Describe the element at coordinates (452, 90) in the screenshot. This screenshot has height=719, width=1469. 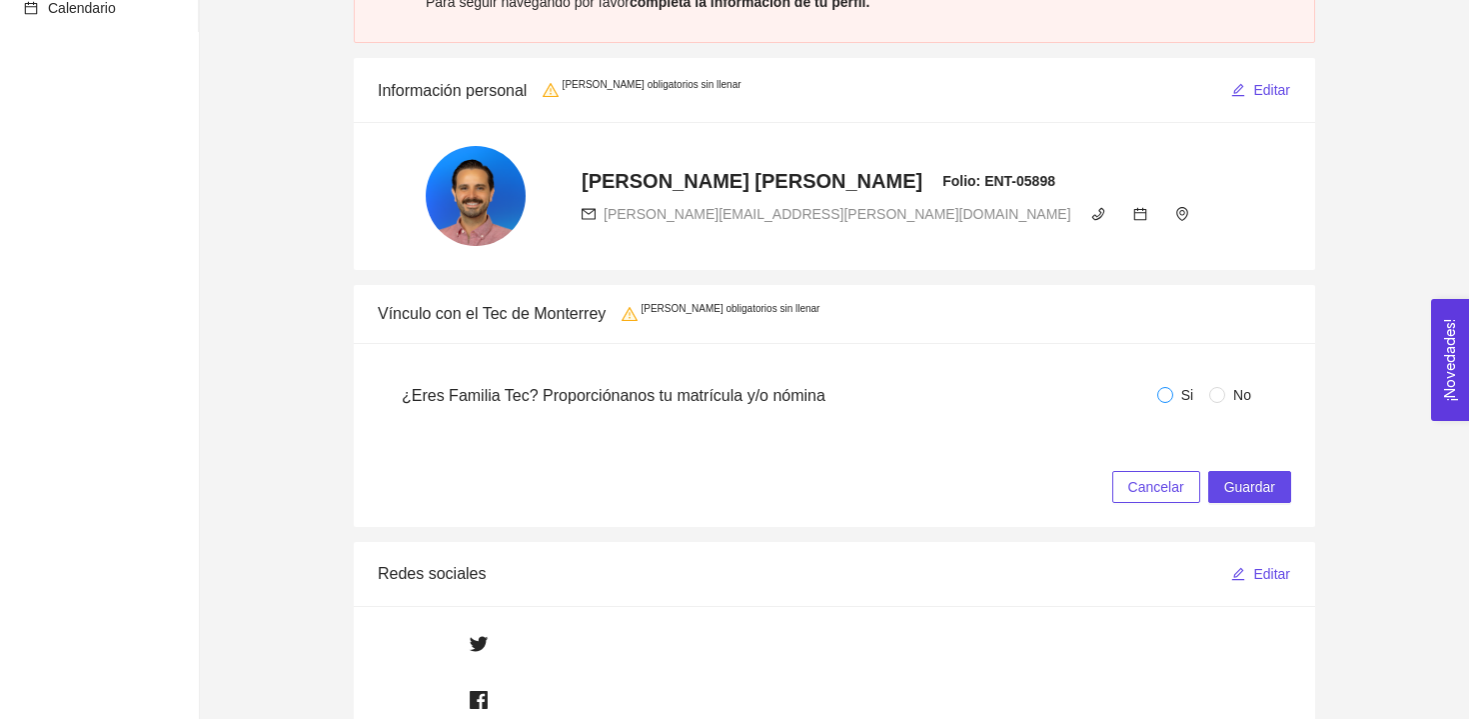
I see `div: Información personal` at that location.